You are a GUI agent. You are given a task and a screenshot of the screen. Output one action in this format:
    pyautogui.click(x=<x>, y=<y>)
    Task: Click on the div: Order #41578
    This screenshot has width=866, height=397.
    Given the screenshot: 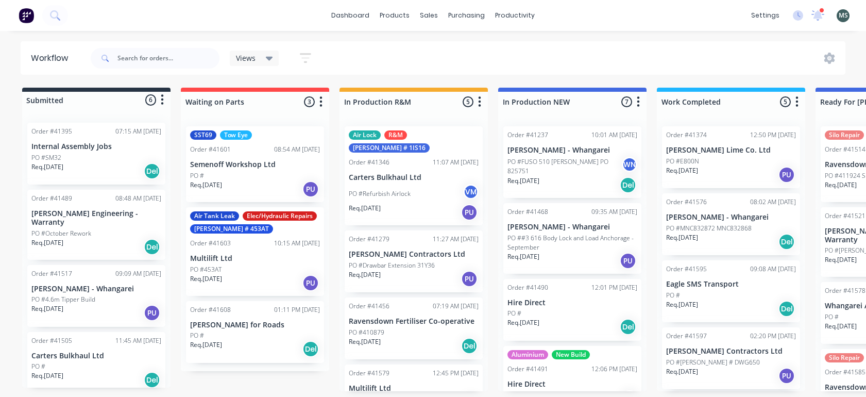 What is the action you would take?
    pyautogui.click(x=845, y=291)
    